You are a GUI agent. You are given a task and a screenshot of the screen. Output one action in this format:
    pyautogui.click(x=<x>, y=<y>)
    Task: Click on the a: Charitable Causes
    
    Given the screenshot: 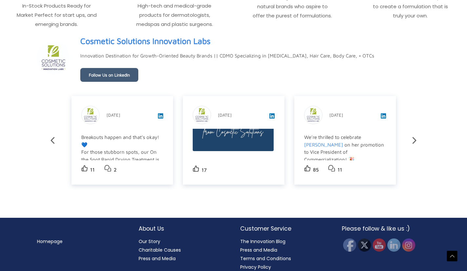 What is the action you would take?
    pyautogui.click(x=160, y=250)
    